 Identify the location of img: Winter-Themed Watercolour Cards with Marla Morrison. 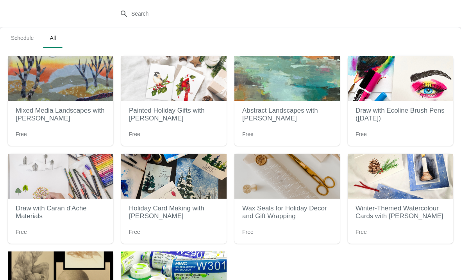
(401, 176).